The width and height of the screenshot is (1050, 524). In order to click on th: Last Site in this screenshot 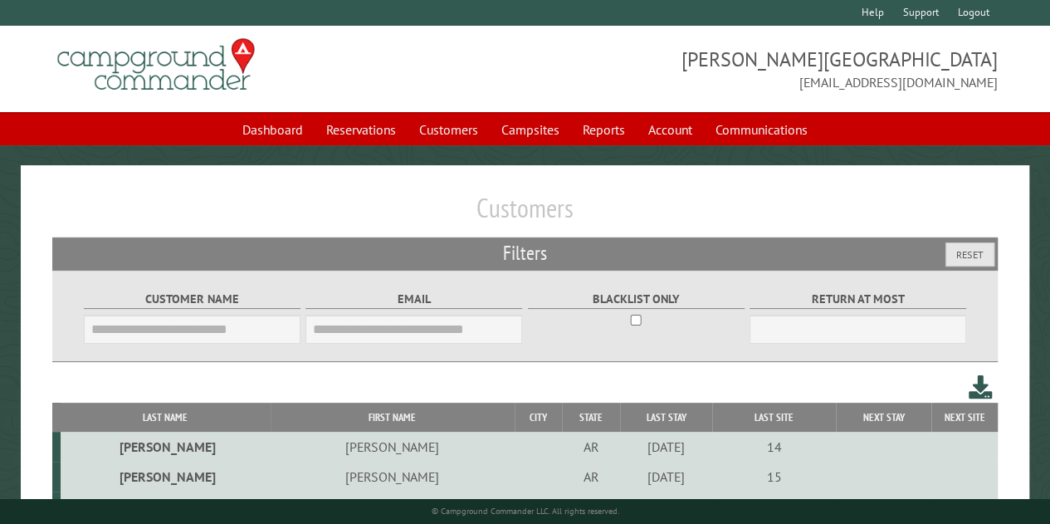, I will do `click(774, 417)`.